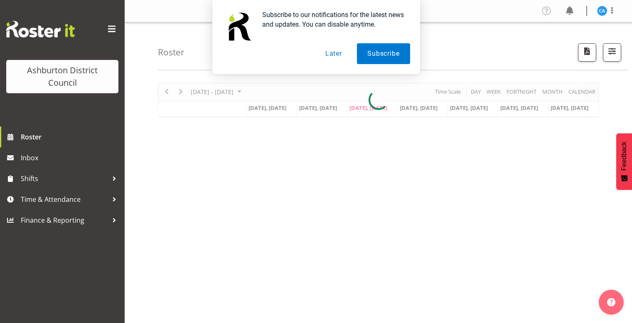 Image resolution: width=632 pixels, height=323 pixels. What do you see at coordinates (64, 199) in the screenshot?
I see `span: Time & Attendance` at bounding box center [64, 199].